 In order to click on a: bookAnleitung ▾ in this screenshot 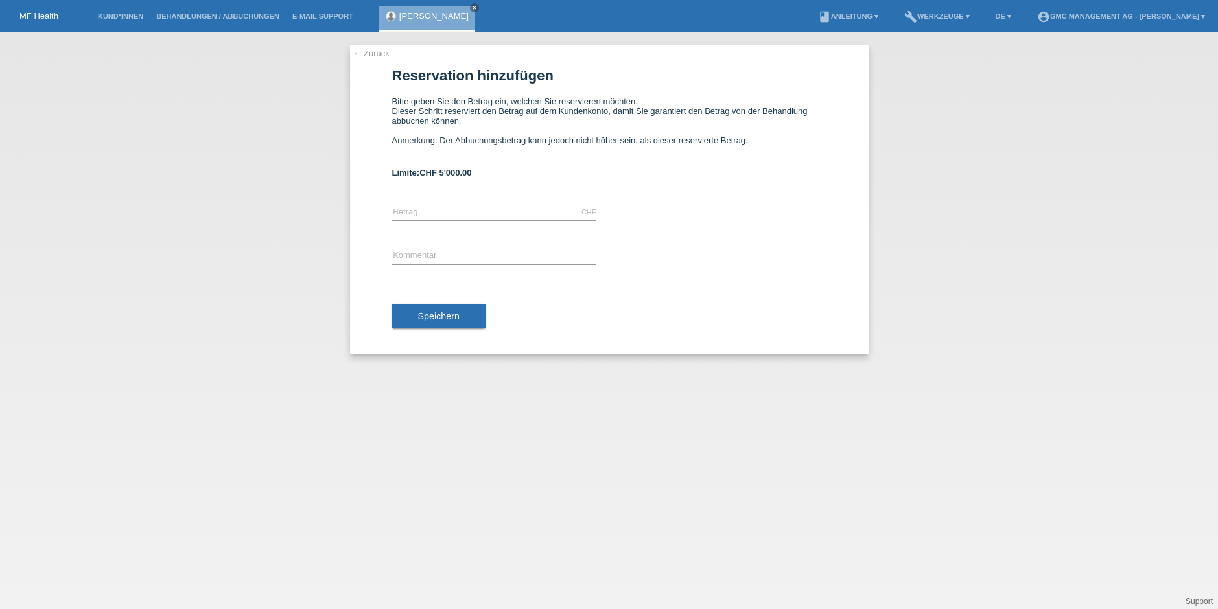, I will do `click(848, 16)`.